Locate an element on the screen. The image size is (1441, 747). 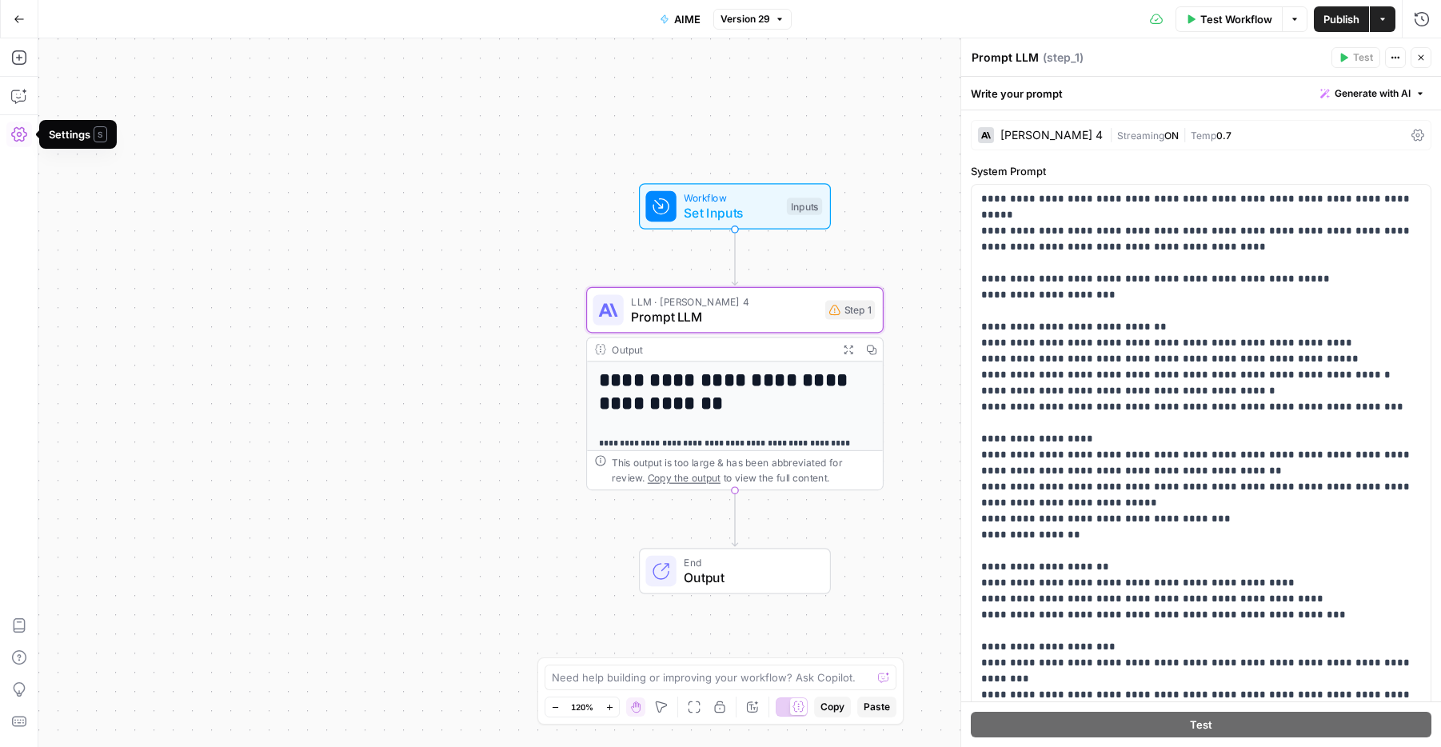
label: System Prompt is located at coordinates (1201, 171).